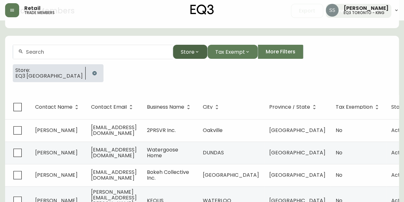 The width and height of the screenshot is (404, 202). What do you see at coordinates (162, 152) in the screenshot?
I see `span: Watergoose Home` at bounding box center [162, 152].